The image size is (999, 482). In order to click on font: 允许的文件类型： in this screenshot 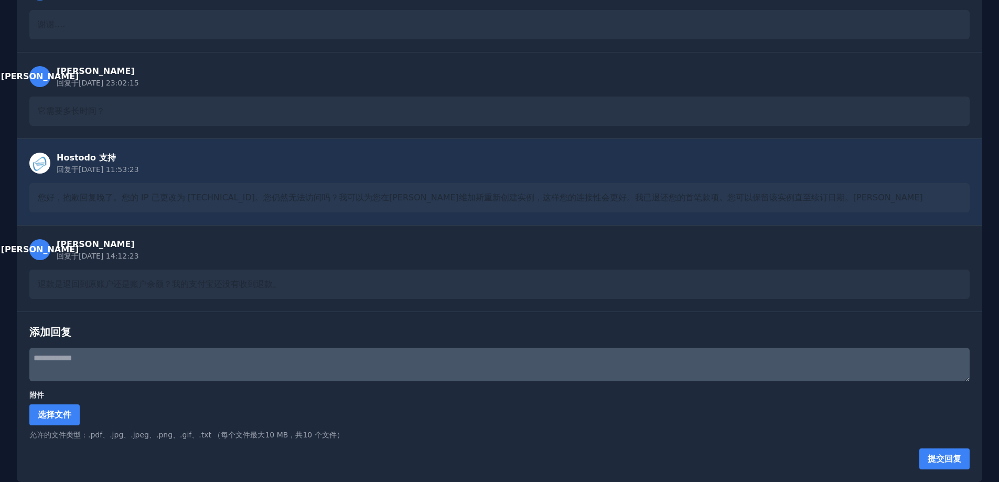, I will do `click(59, 435)`.